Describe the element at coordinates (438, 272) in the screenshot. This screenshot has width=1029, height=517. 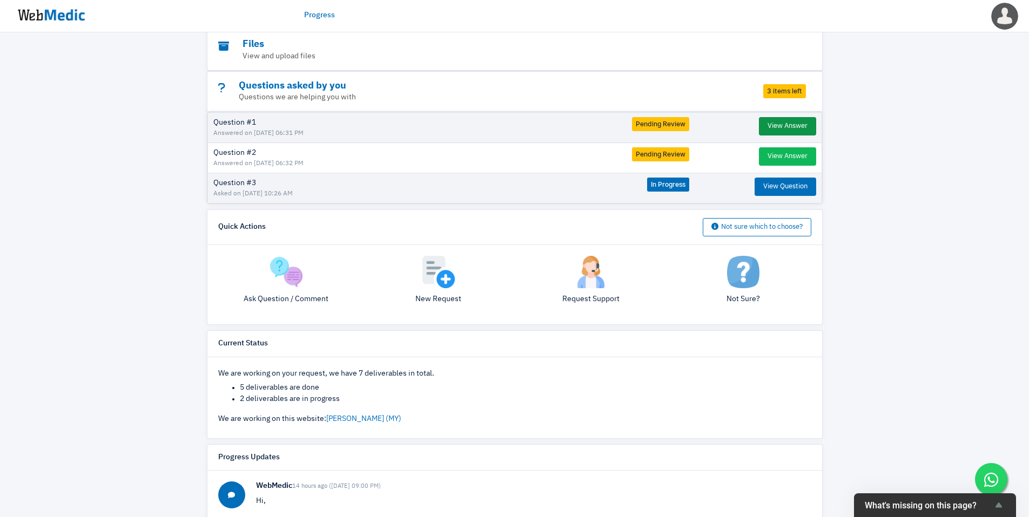
I see `img: add.png` at that location.